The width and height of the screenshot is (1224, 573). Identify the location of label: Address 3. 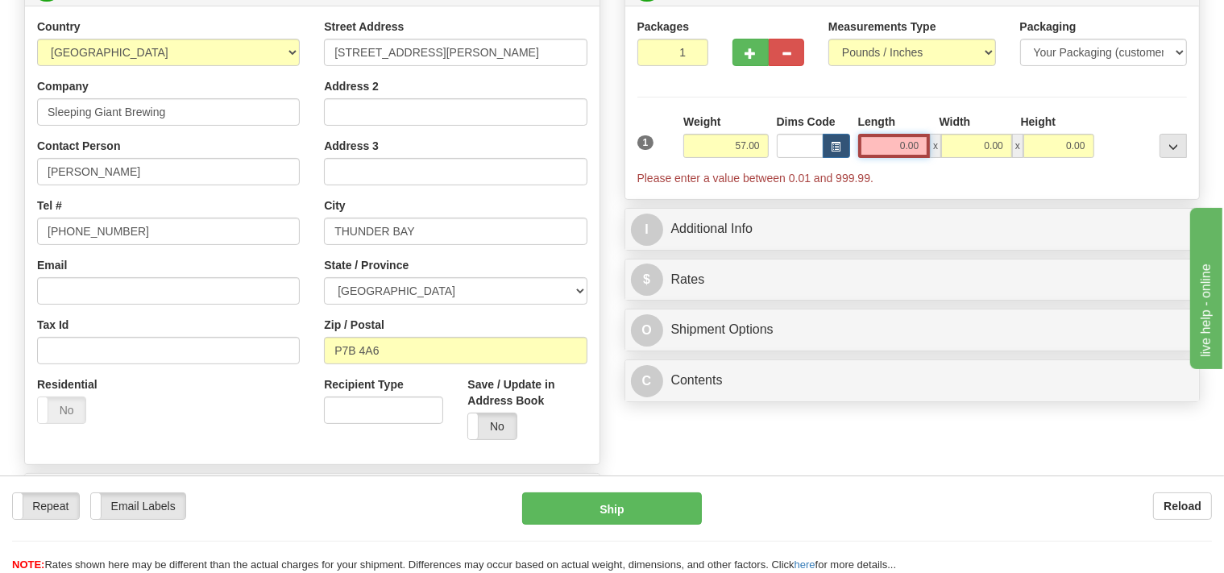
(351, 146).